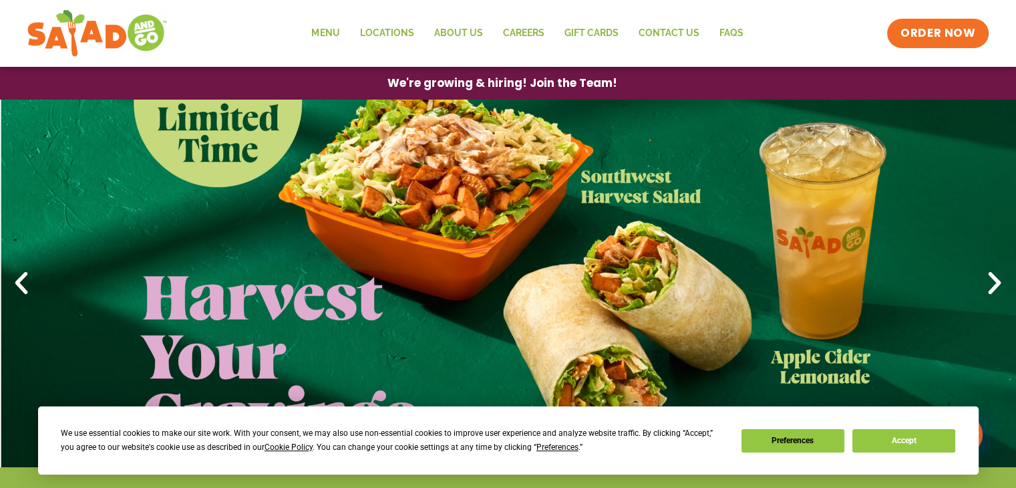 The width and height of the screenshot is (1016, 488). Describe the element at coordinates (994, 283) in the screenshot. I see `div: Next slide` at that location.